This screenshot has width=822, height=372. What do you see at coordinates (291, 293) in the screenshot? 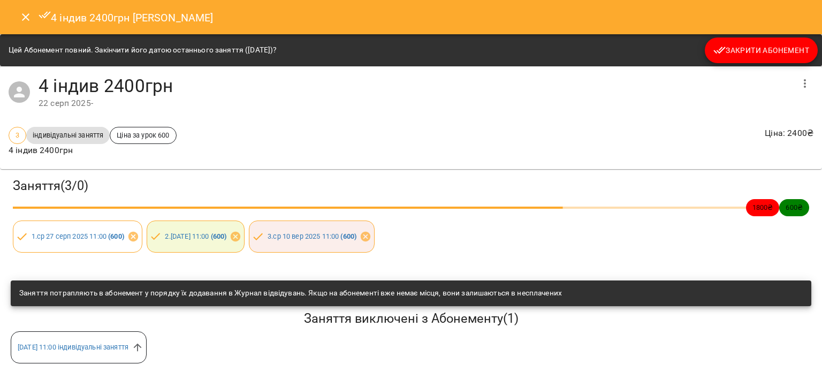
I see `div: Заняття потрапляють в абонемент у порядку їх додавання в Журнал відвідувань. Якщо на абонементі в...` at bounding box center [291, 293].